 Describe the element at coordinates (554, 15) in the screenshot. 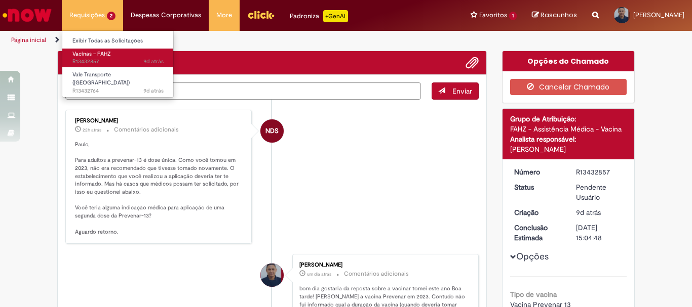

I see `a: Rascunhos` at that location.